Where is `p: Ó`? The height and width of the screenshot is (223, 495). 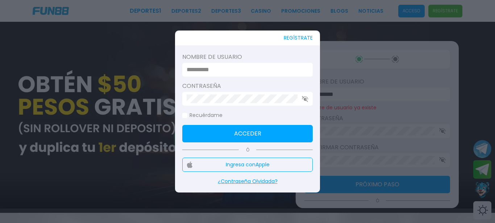 p: Ó is located at coordinates (248, 150).